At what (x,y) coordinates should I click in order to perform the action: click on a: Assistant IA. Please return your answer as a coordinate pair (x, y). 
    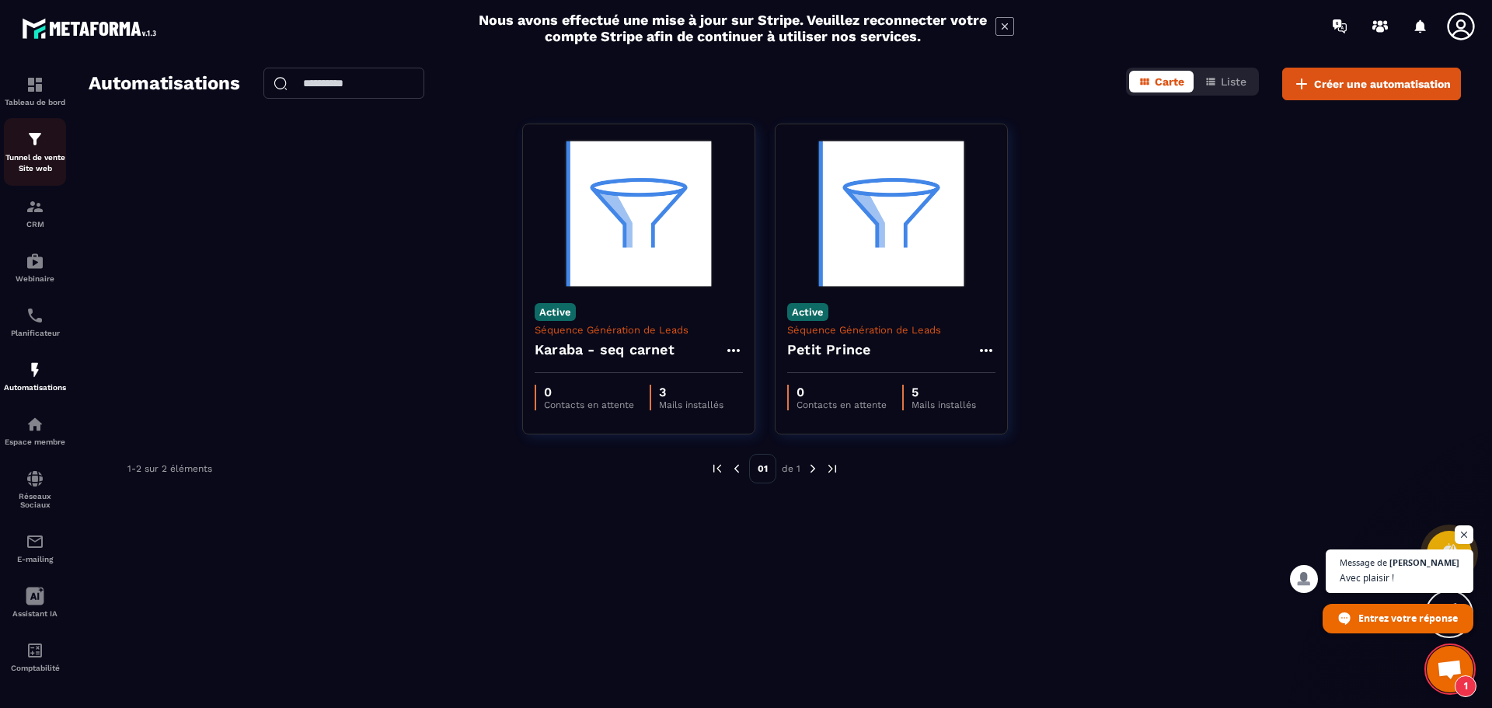
    Looking at the image, I should click on (35, 602).